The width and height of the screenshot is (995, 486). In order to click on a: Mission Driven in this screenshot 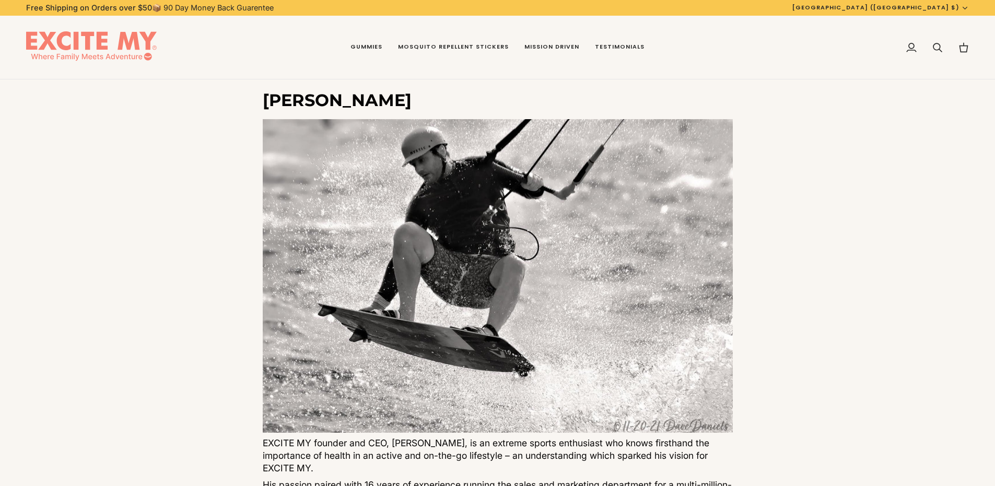, I will do `click(552, 48)`.